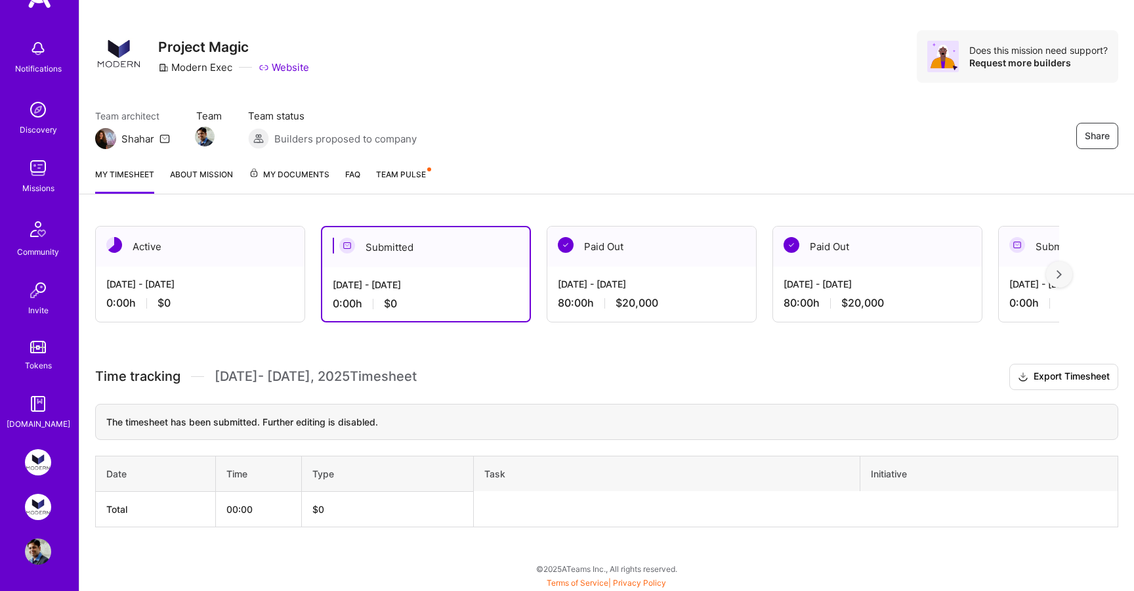 The width and height of the screenshot is (1134, 591). Describe the element at coordinates (195, 67) in the screenshot. I see `div: Modern Exec` at that location.